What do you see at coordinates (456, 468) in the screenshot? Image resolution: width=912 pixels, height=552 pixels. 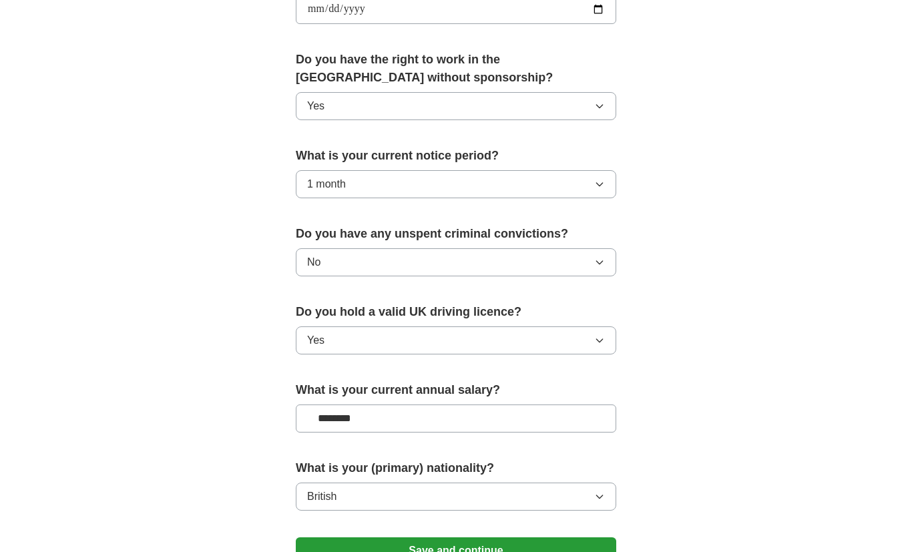 I see `label: What is your (primary) nationality?` at bounding box center [456, 468].